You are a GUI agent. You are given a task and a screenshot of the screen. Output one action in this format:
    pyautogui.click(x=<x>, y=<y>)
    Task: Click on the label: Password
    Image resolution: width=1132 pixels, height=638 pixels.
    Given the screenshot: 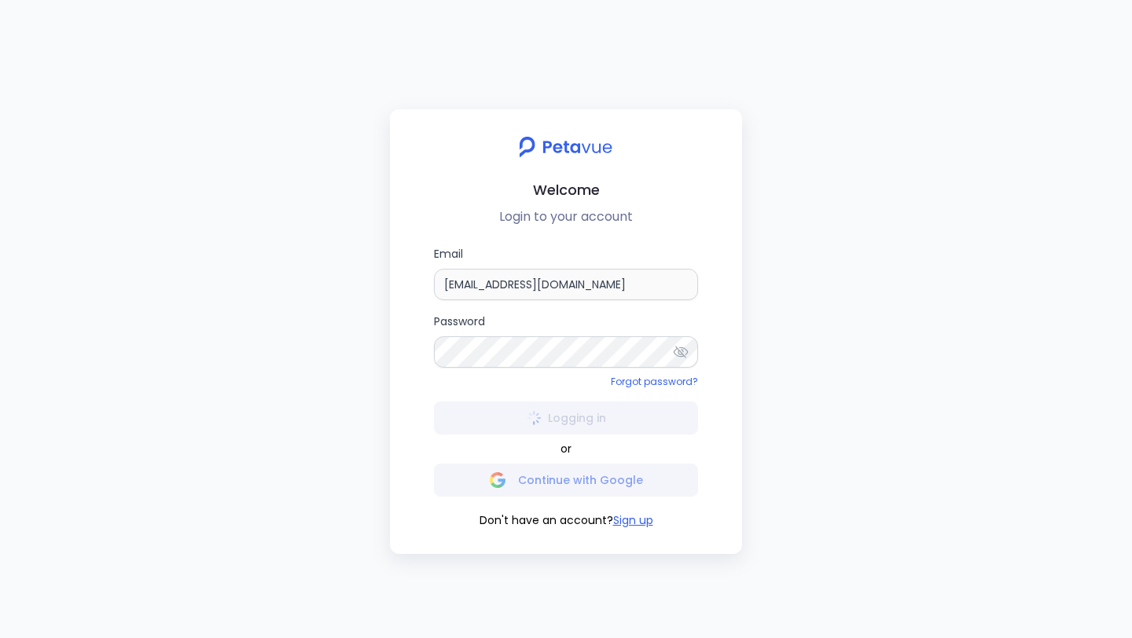 What is the action you would take?
    pyautogui.click(x=566, y=340)
    